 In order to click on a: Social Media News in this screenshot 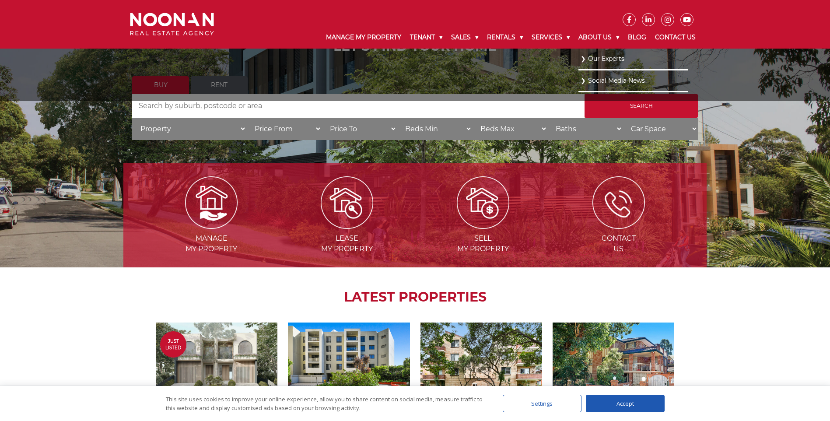, I will do `click(633, 81)`.